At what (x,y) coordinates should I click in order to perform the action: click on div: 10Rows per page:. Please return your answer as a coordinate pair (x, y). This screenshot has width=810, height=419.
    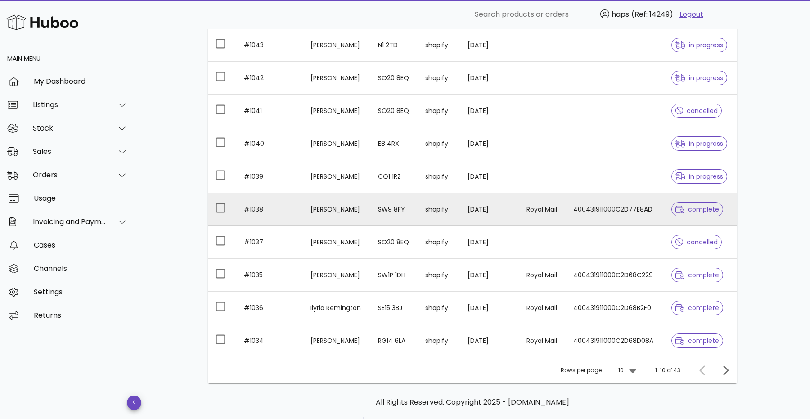
    Looking at the image, I should click on (629, 371).